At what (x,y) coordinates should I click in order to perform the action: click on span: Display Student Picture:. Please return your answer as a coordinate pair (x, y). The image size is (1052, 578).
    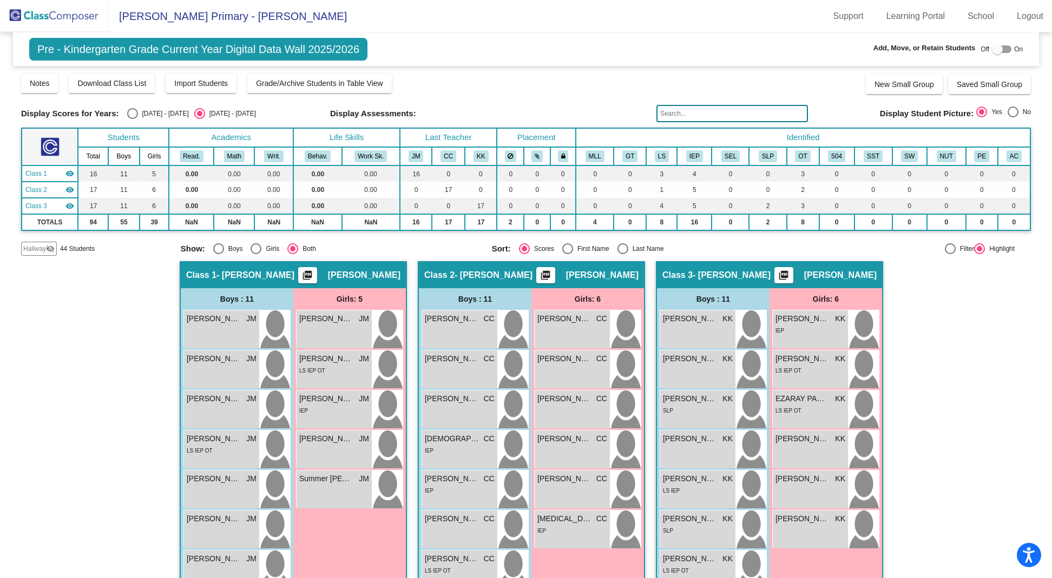
    Looking at the image, I should click on (926, 114).